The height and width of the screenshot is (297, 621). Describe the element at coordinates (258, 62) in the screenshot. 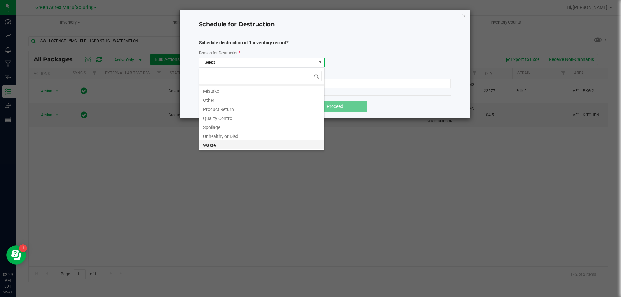

I see `span: Select` at that location.